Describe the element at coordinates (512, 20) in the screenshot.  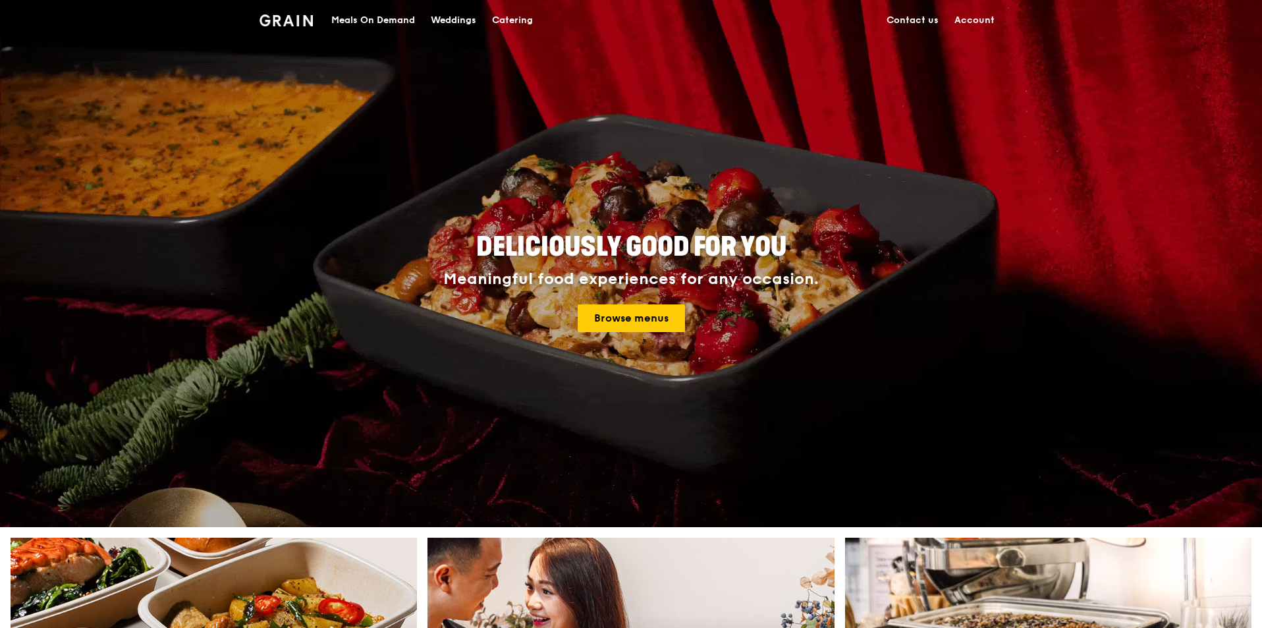
I see `a: Catering` at that location.